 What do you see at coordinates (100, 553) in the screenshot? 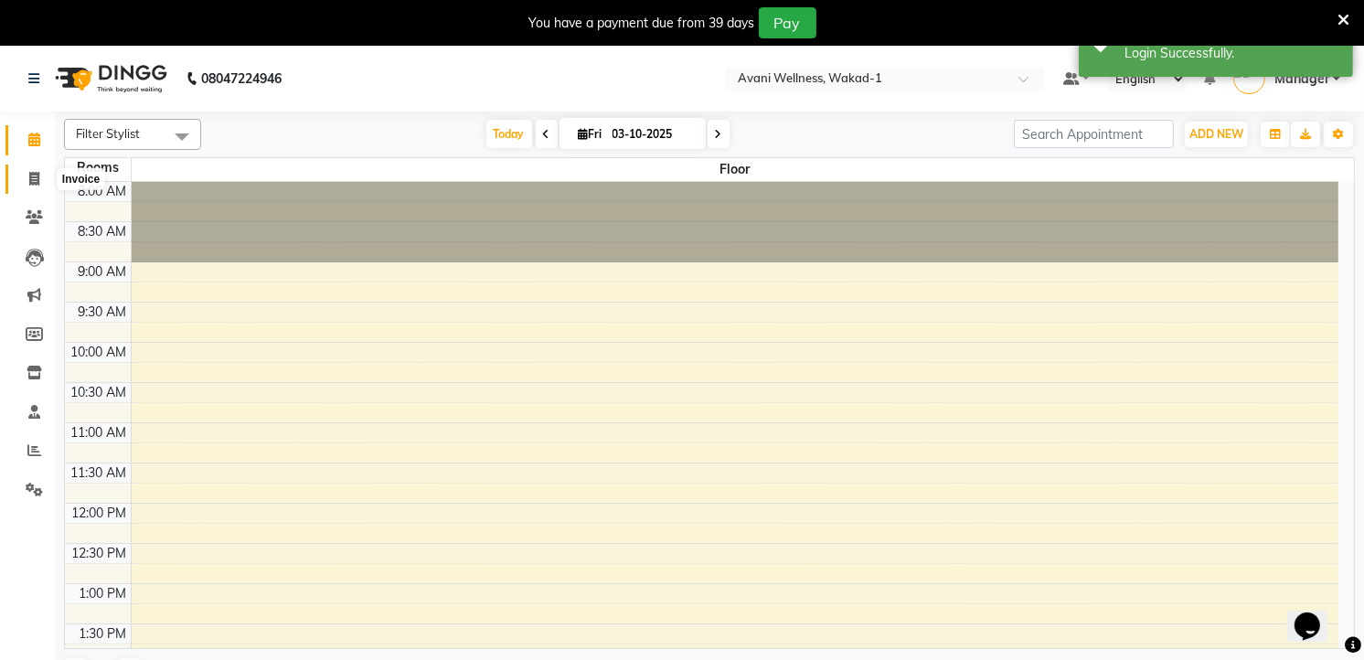
I see `div: 12:30 PM` at bounding box center [100, 553].